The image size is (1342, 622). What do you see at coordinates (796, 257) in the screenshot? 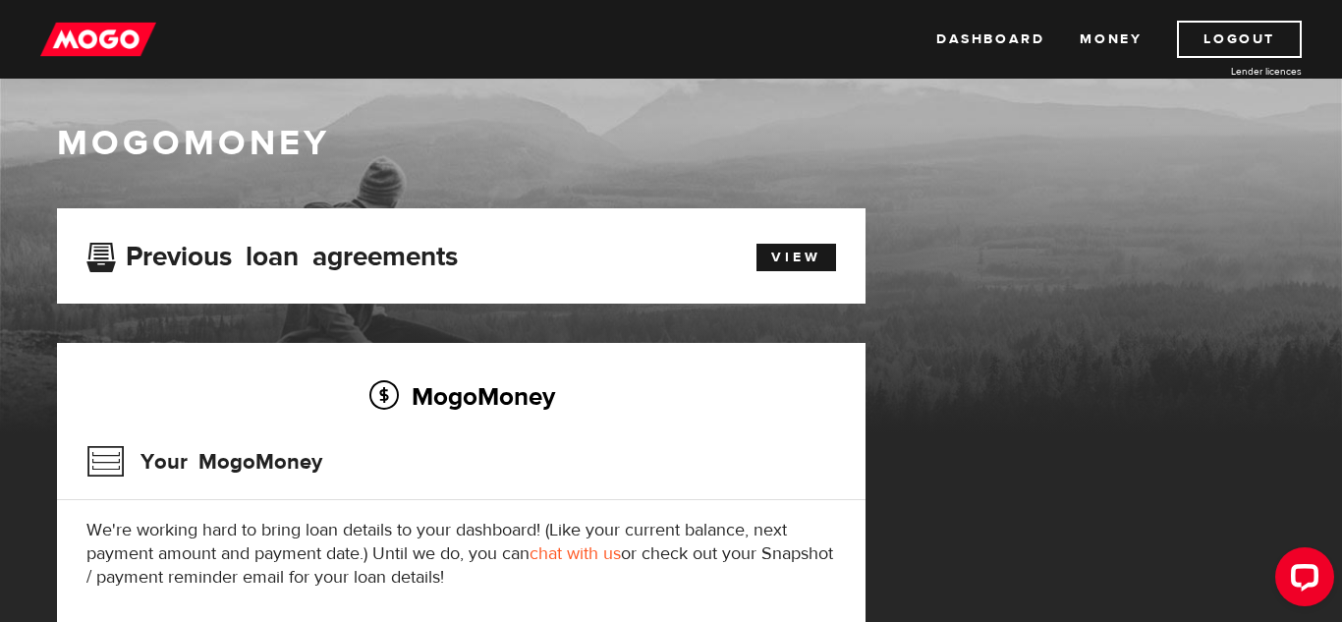
I see `a: View` at bounding box center [796, 257].